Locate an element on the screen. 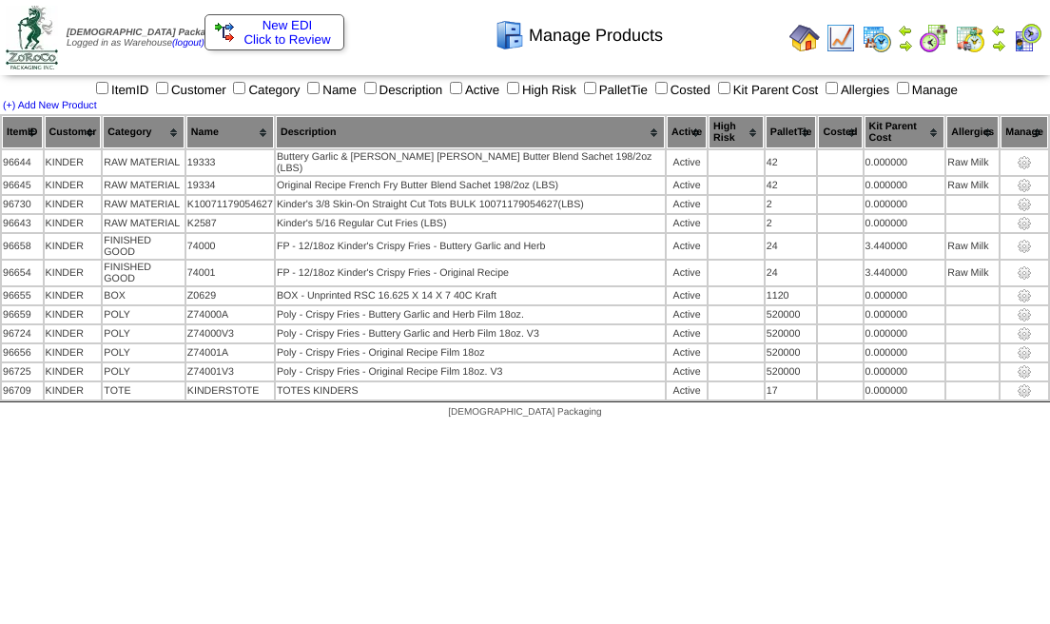 Image resolution: width=1050 pixels, height=624 pixels. label: Category is located at coordinates (264, 89).